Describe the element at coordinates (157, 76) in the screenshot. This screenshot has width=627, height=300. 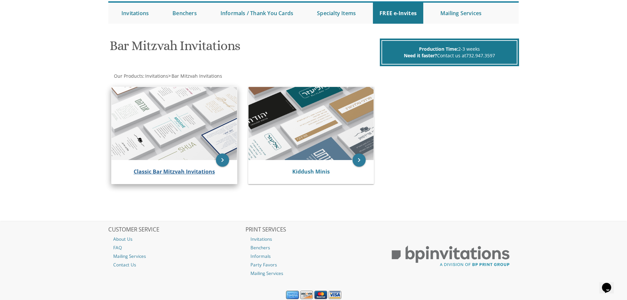
I see `span: Invitations` at that location.